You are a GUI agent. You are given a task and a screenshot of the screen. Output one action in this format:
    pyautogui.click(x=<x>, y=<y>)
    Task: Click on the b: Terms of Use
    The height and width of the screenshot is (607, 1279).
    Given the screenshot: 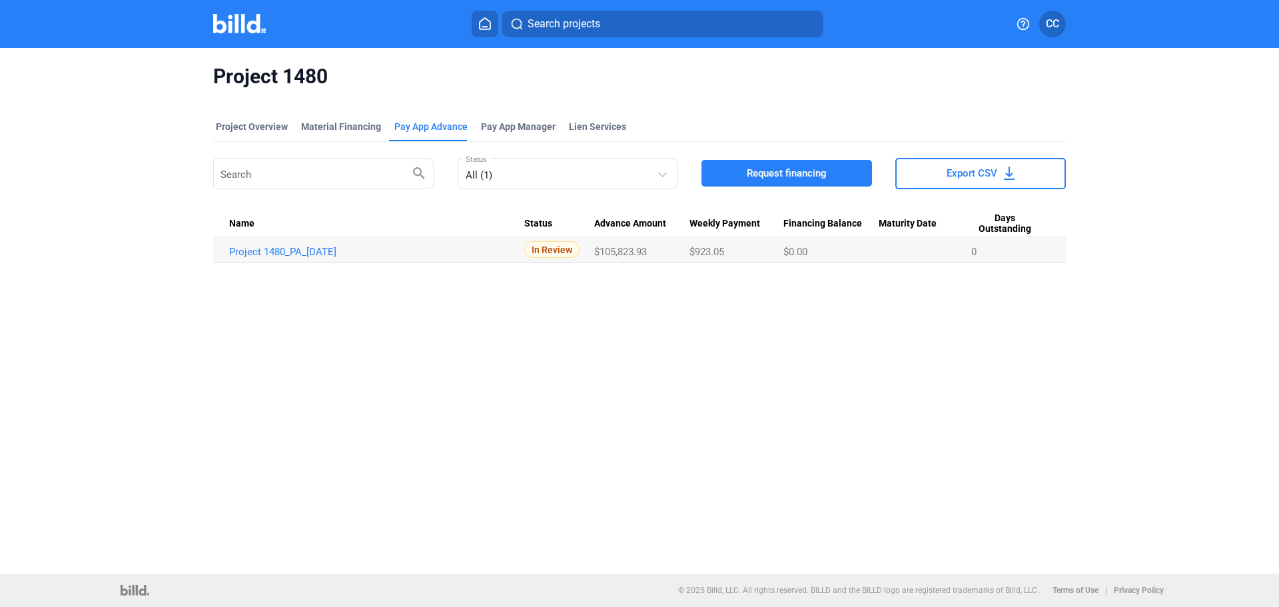 What is the action you would take?
    pyautogui.click(x=1075, y=590)
    